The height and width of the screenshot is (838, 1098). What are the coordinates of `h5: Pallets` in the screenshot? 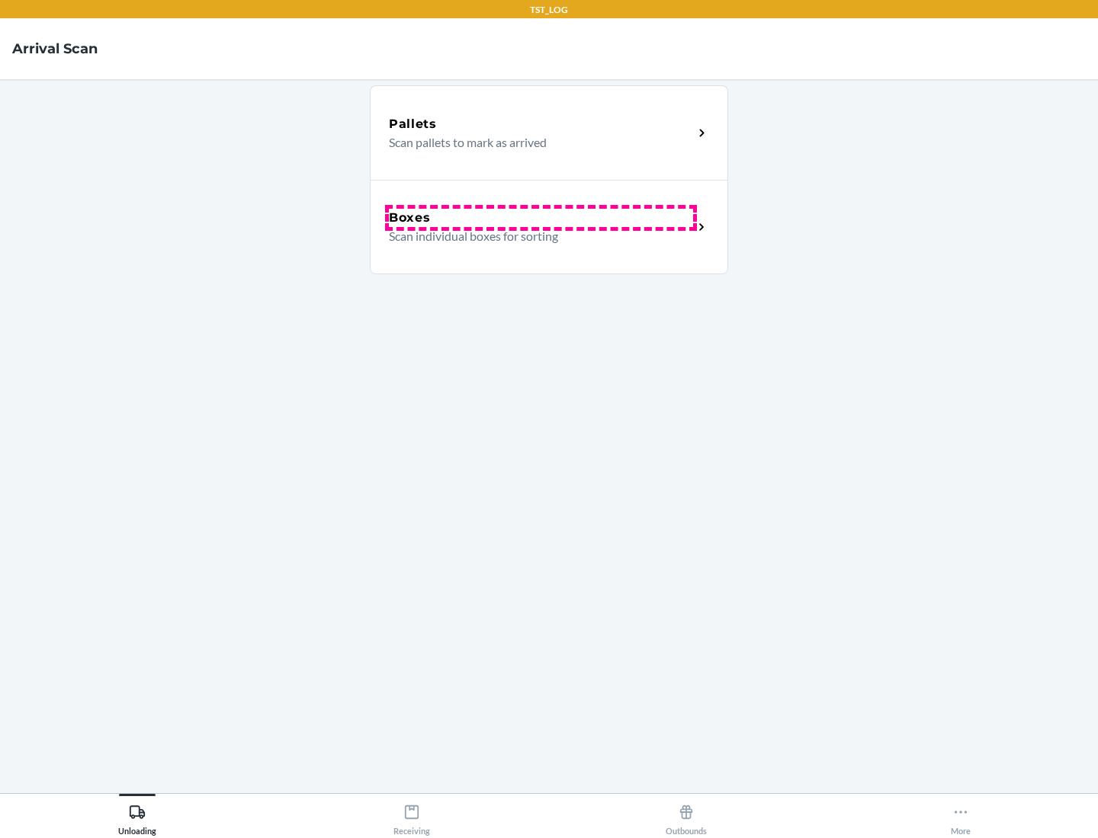 It's located at (412, 124).